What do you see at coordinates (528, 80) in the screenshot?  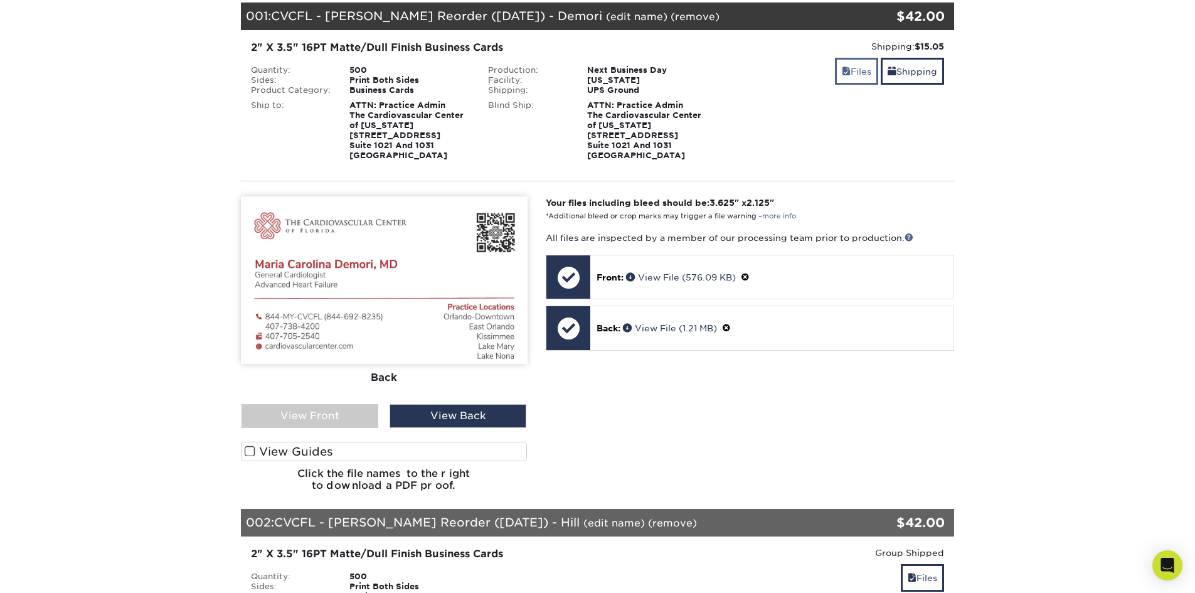 I see `div: Facility:` at bounding box center [528, 80].